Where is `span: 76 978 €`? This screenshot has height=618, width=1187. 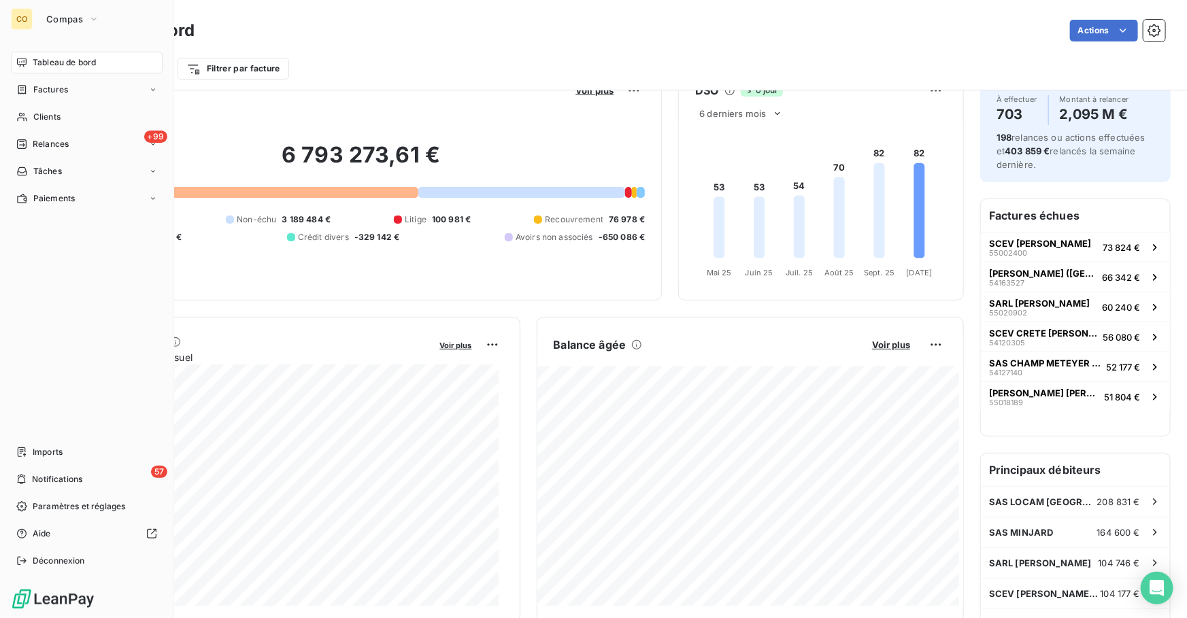 span: 76 978 € is located at coordinates (626, 220).